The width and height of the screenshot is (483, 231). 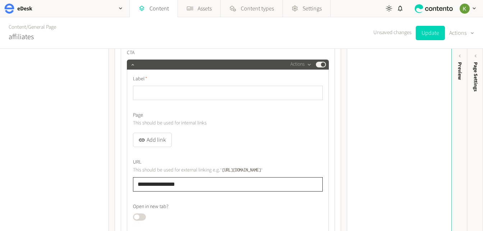 What do you see at coordinates (138, 115) in the screenshot?
I see `span: Page` at bounding box center [138, 115].